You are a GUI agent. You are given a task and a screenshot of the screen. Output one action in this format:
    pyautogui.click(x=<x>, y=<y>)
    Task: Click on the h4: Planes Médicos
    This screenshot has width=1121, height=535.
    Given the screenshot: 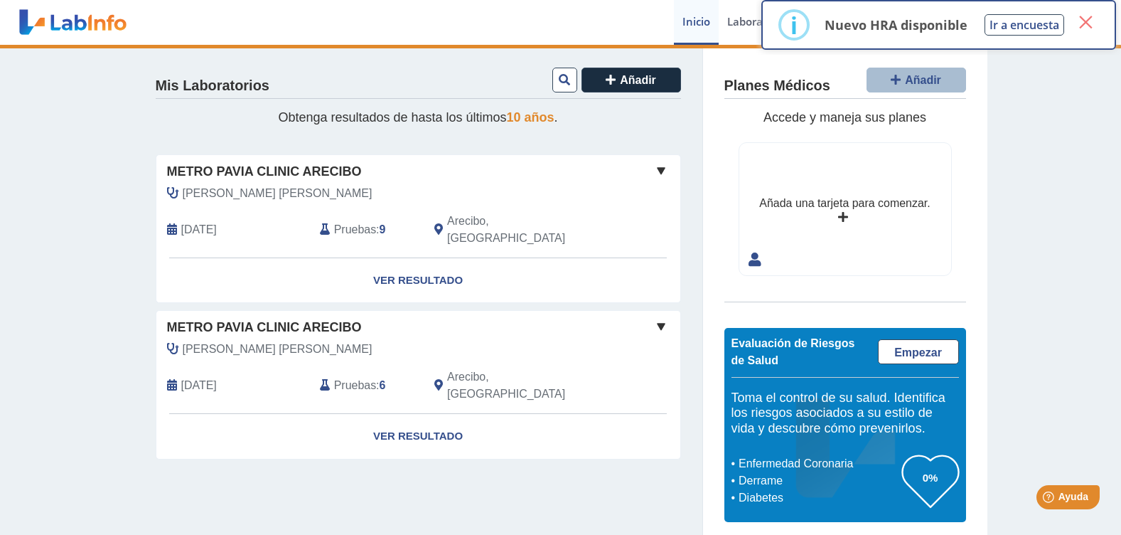 What is the action you would take?
    pyautogui.click(x=777, y=86)
    